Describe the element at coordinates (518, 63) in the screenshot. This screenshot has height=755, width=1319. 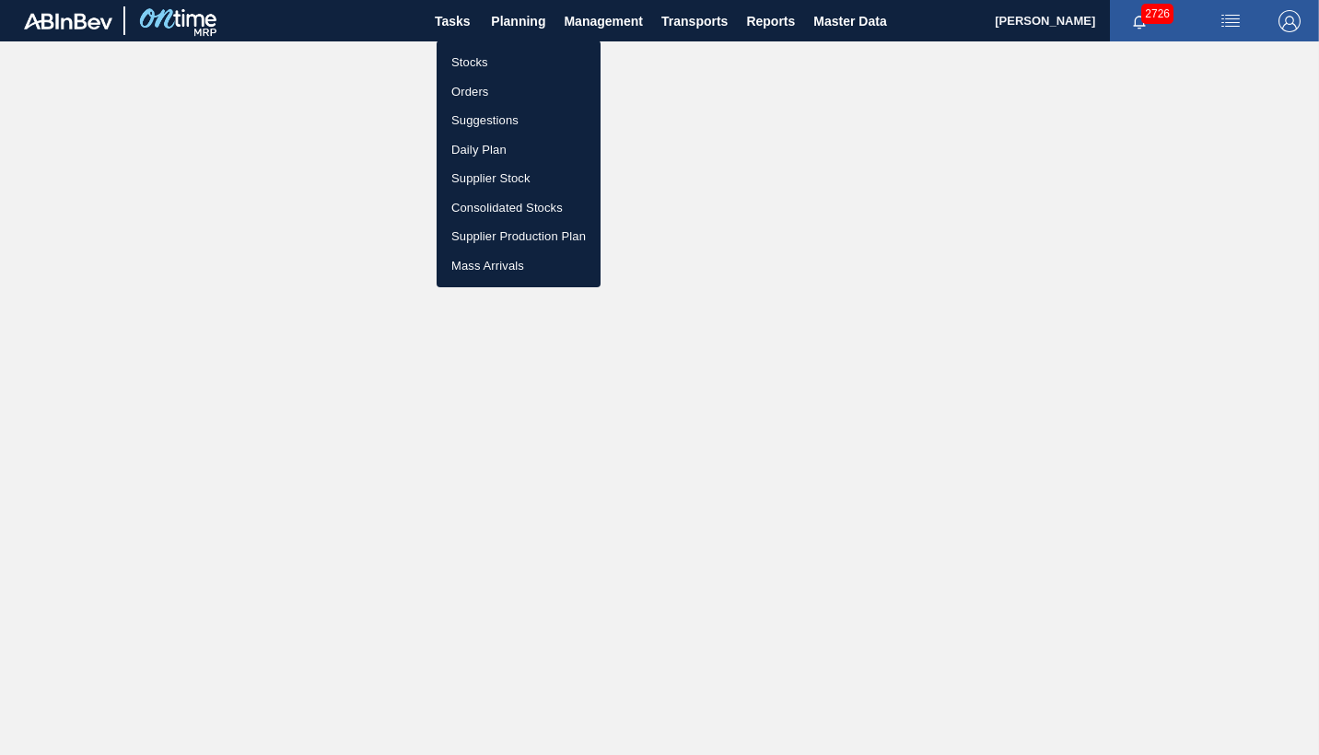
I see `li: Stocks` at that location.